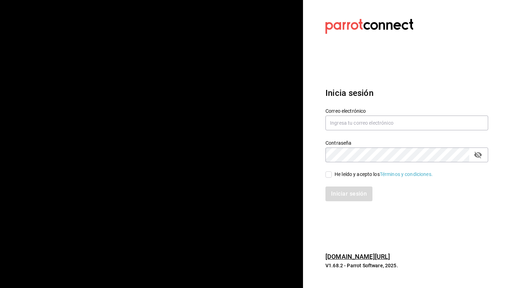 This screenshot has width=505, height=288. I want to click on label: Correo electrónico, so click(407, 110).